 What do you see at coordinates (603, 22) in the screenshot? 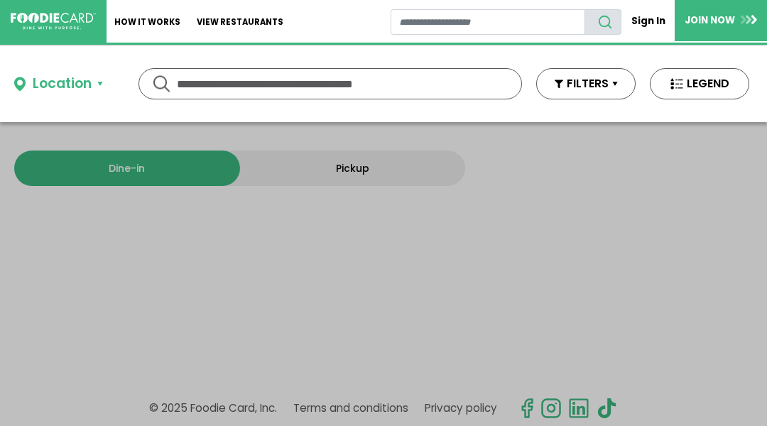
I see `button: search` at bounding box center [603, 22].